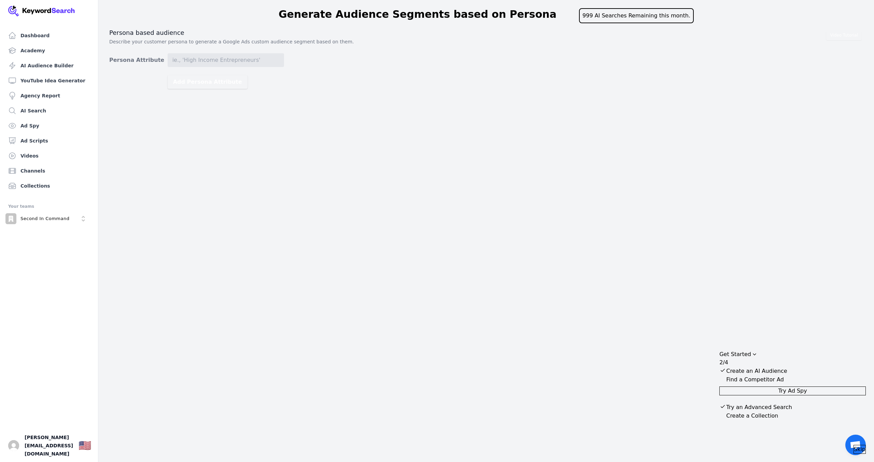 Image resolution: width=874 pixels, height=462 pixels. Describe the element at coordinates (755, 380) in the screenshot. I see `div: Find a Competitor Ad` at that location.